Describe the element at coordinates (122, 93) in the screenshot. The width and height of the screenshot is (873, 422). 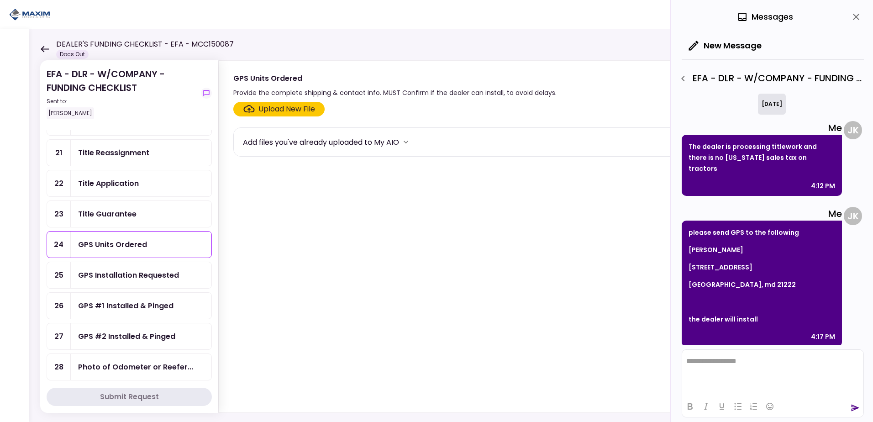
I see `div: EFA - DLR - W/COMPANY - FUNDING CHECKLIST` at that location.